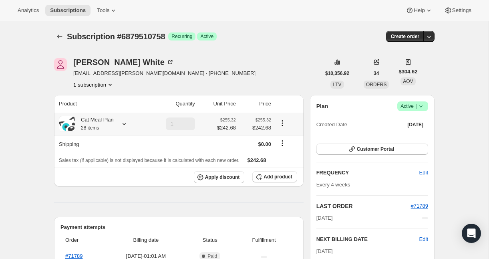  What do you see at coordinates (182, 36) in the screenshot?
I see `span: Recurring` at bounding box center [182, 36].